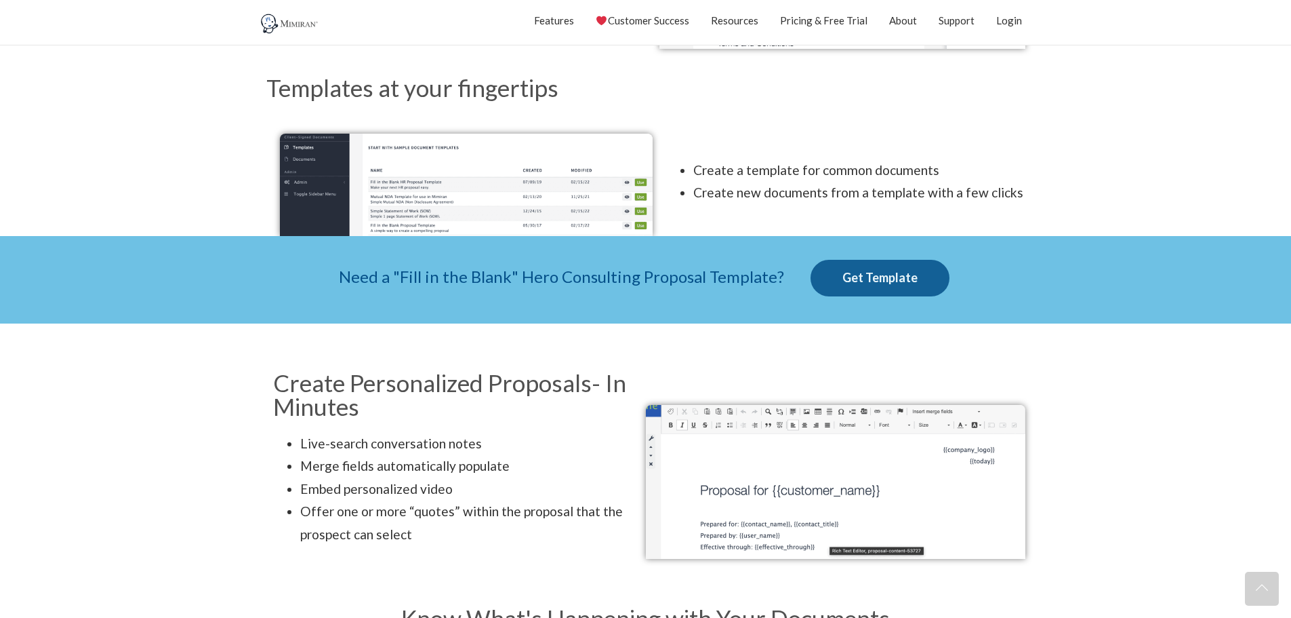 This screenshot has width=1291, height=618. I want to click on img: Mimiran CRM, so click(290, 24).